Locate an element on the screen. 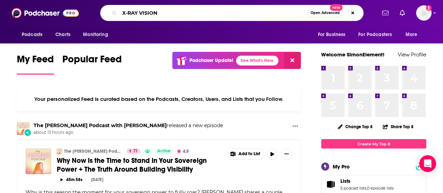  span: Why Now is the Time to Stand in Your Sovereign Power + The Truth Around Building Visibility is located at coordinates (132, 165).